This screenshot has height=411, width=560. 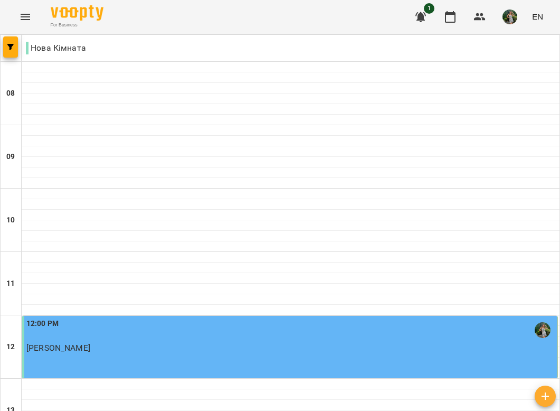 What do you see at coordinates (77, 13) in the screenshot?
I see `img: Voopty Logo` at bounding box center [77, 13].